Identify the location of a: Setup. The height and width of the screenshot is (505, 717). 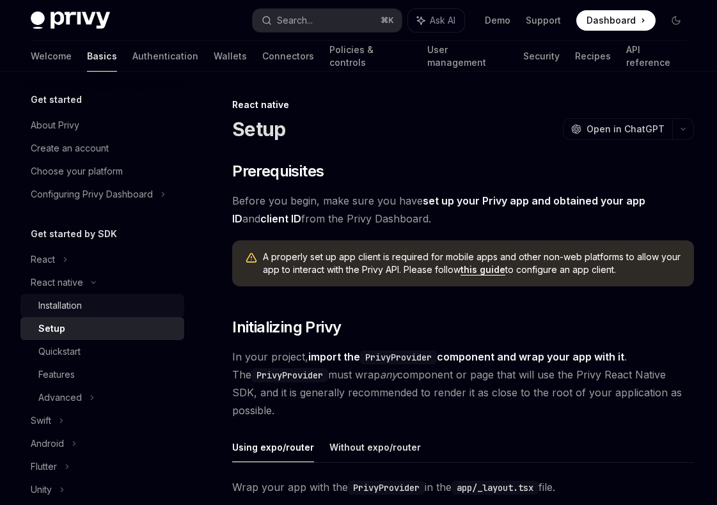
(102, 329).